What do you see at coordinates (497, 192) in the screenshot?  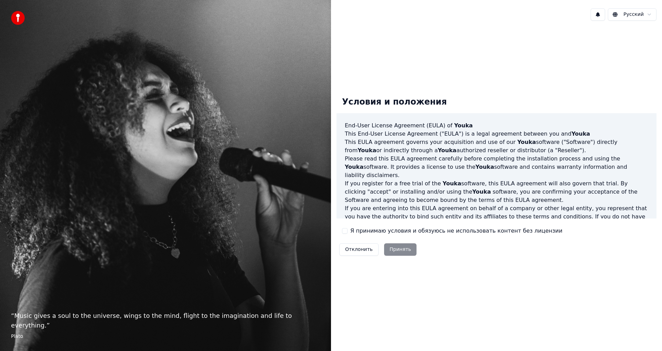 I see `p: If you register for a free trial of the software, this EULA agreement will also govern that trial...` at bounding box center [497, 192].